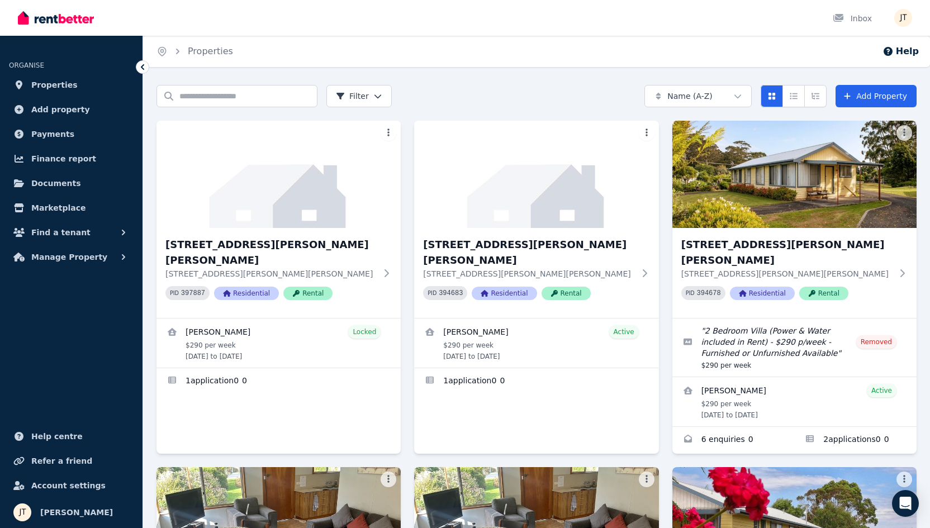  What do you see at coordinates (194, 51) in the screenshot?
I see `nav: Breadcrumb` at bounding box center [194, 51].